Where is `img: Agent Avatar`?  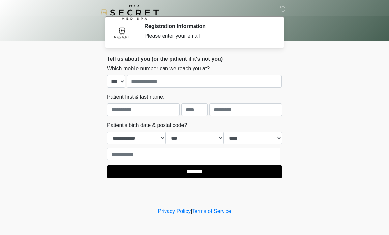 img: Agent Avatar is located at coordinates (122, 33).